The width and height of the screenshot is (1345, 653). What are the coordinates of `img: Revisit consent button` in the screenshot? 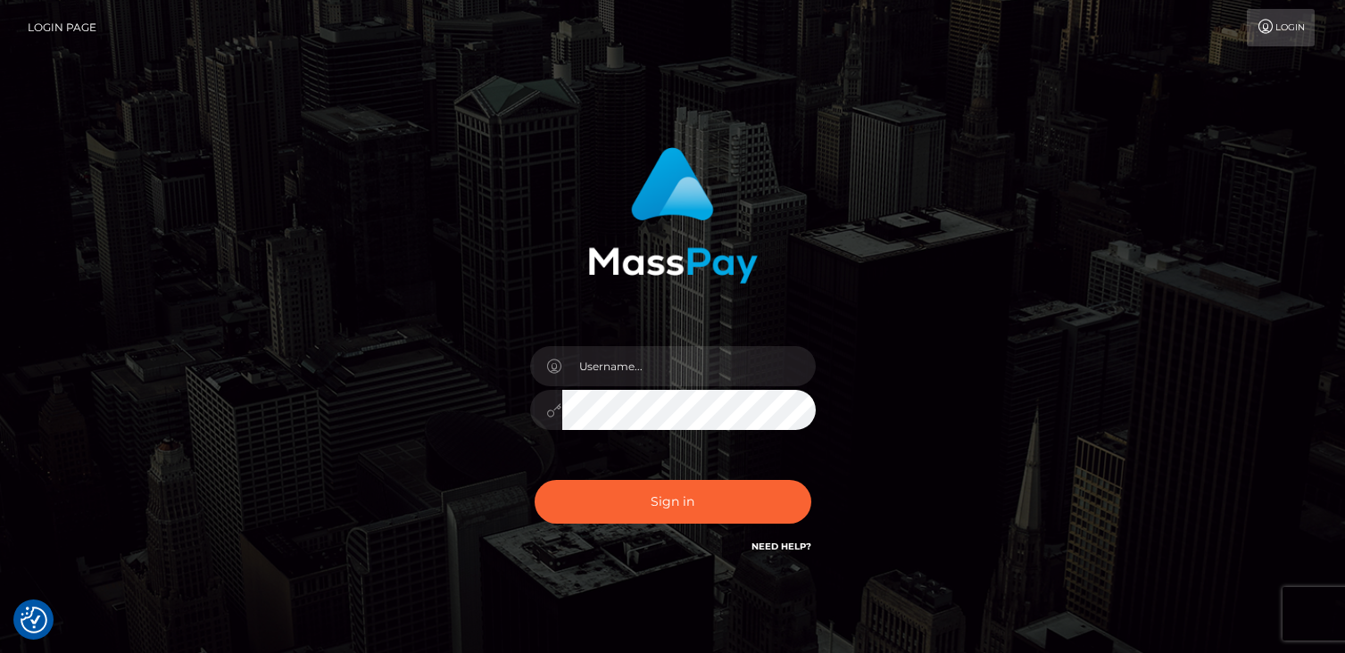 It's located at (34, 620).